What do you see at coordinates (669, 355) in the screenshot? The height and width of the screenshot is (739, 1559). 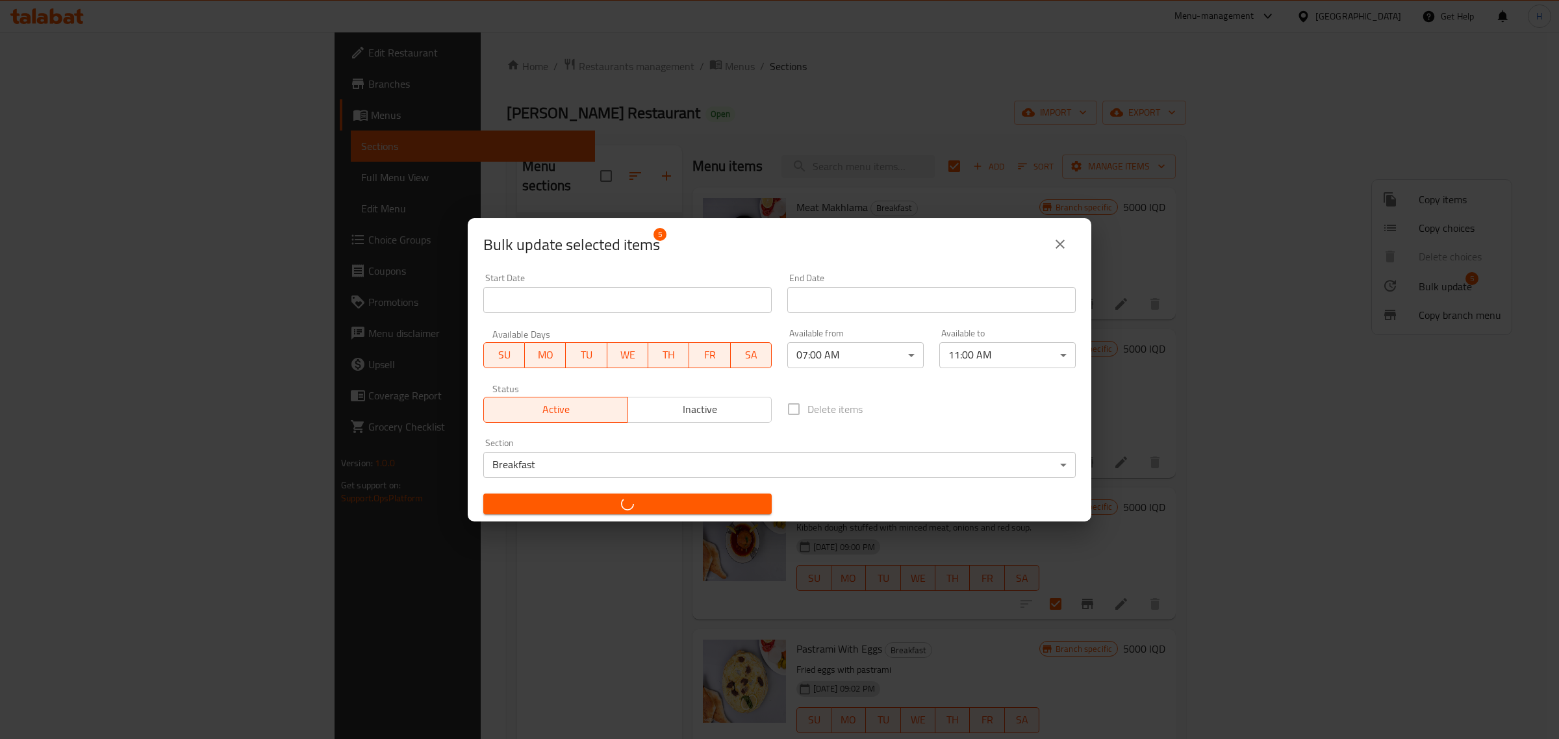 I see `button: TH` at bounding box center [669, 355].